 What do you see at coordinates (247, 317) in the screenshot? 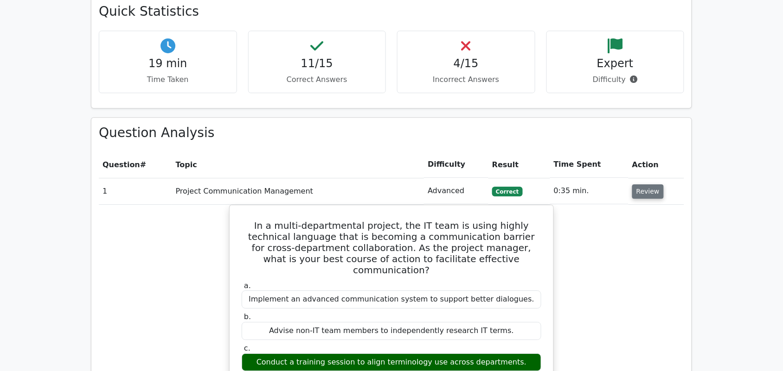
I see `span: b.` at bounding box center [247, 317].